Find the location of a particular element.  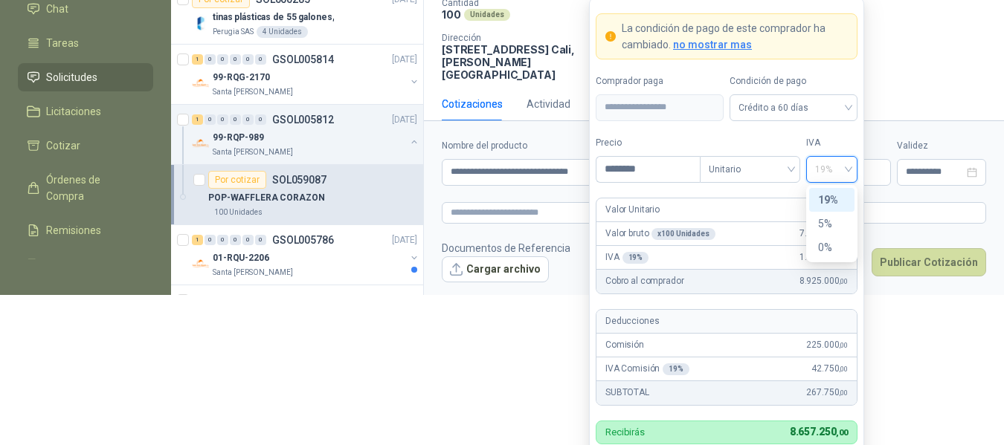

div: Unidades is located at coordinates (487, 15).